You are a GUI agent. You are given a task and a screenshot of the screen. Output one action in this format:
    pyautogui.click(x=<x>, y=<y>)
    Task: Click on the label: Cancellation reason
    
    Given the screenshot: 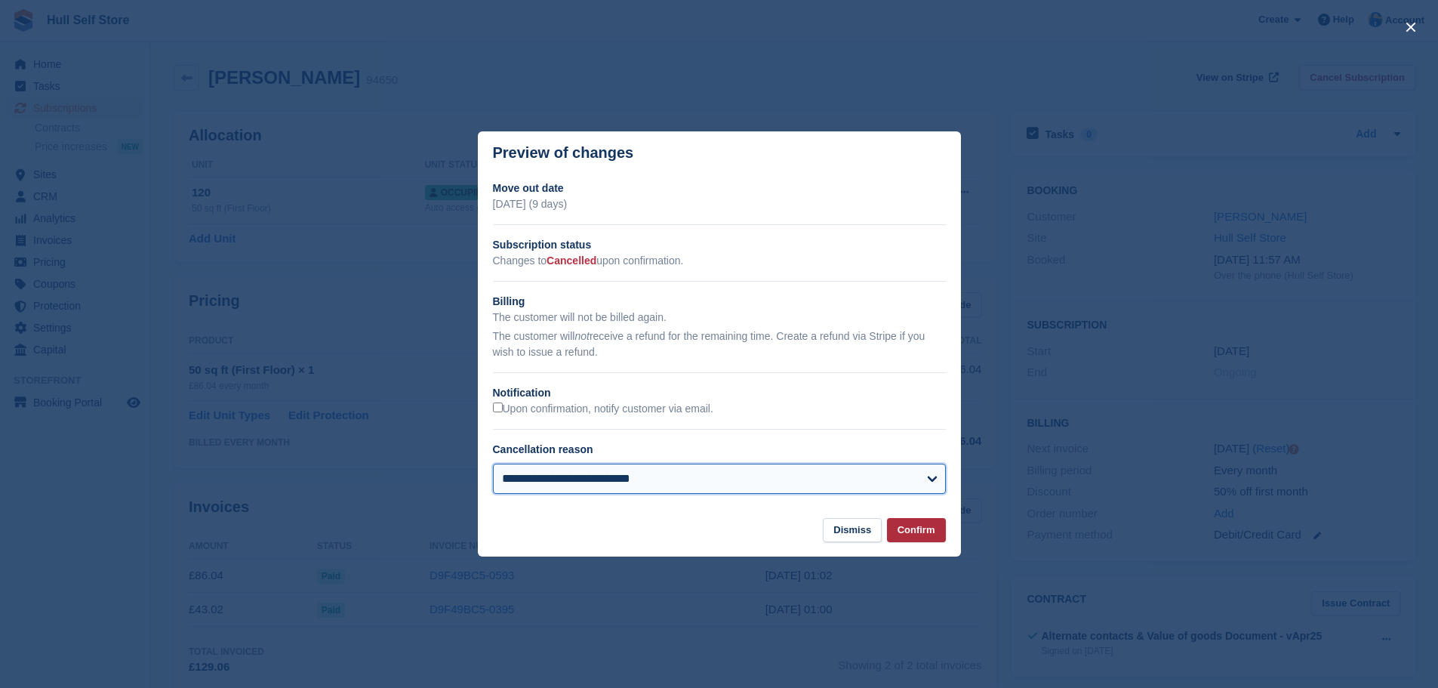 What is the action you would take?
    pyautogui.click(x=543, y=449)
    